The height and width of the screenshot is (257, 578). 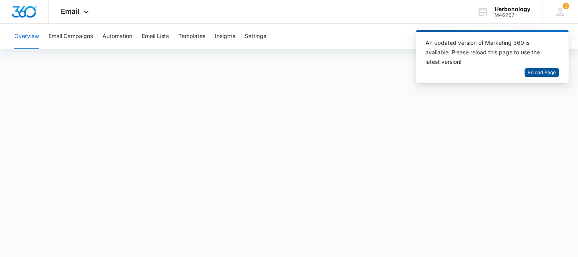 What do you see at coordinates (512, 9) in the screenshot?
I see `div: account name` at bounding box center [512, 9].